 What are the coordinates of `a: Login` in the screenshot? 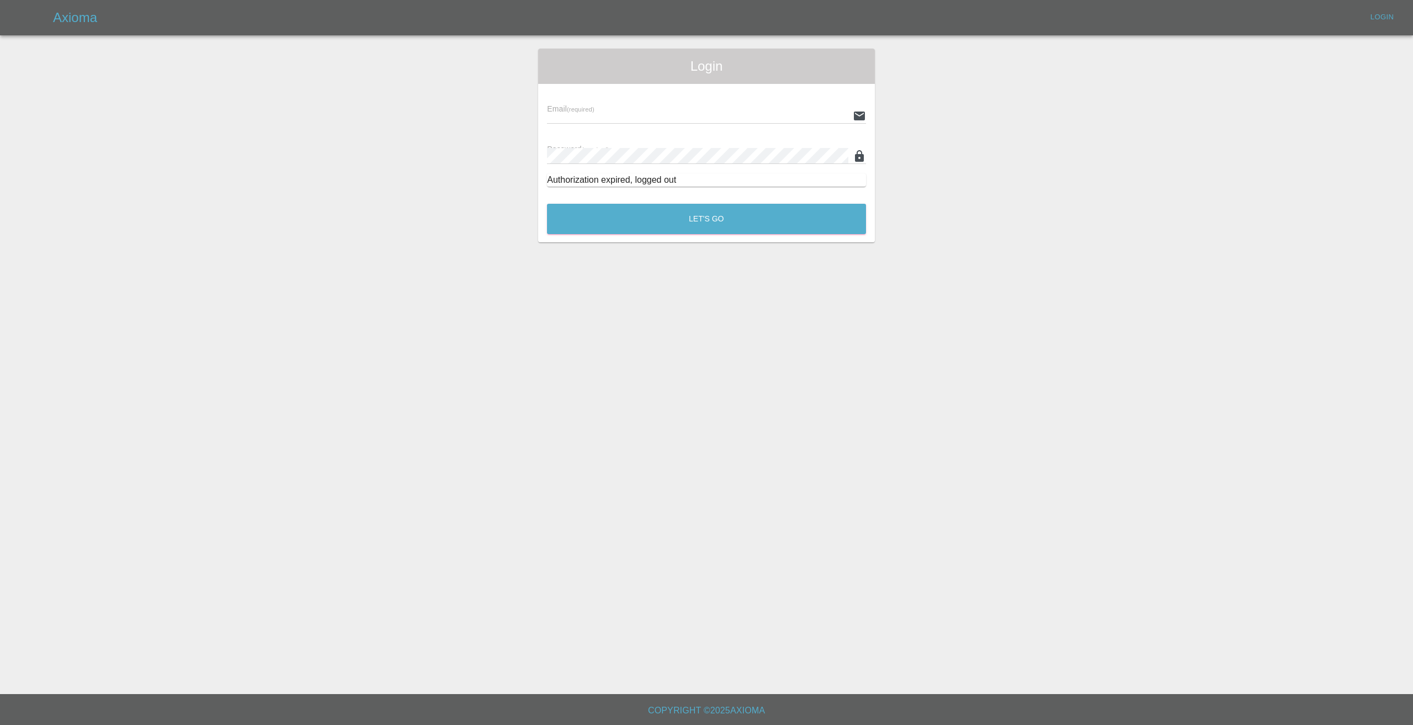 It's located at (1383, 17).